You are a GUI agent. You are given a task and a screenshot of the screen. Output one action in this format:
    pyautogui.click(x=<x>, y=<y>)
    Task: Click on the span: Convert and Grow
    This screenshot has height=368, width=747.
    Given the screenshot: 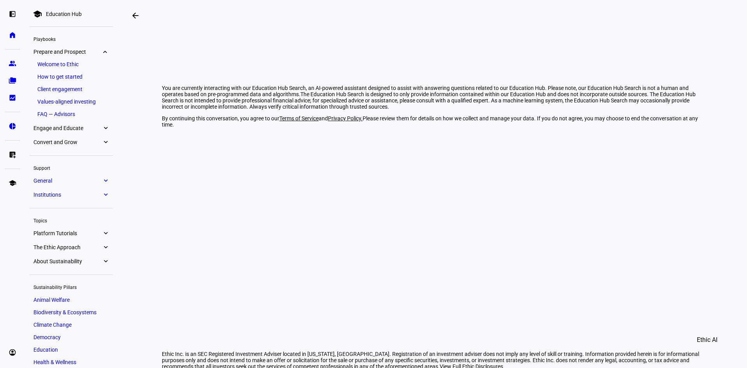 What is the action you would take?
    pyautogui.click(x=68, y=142)
    